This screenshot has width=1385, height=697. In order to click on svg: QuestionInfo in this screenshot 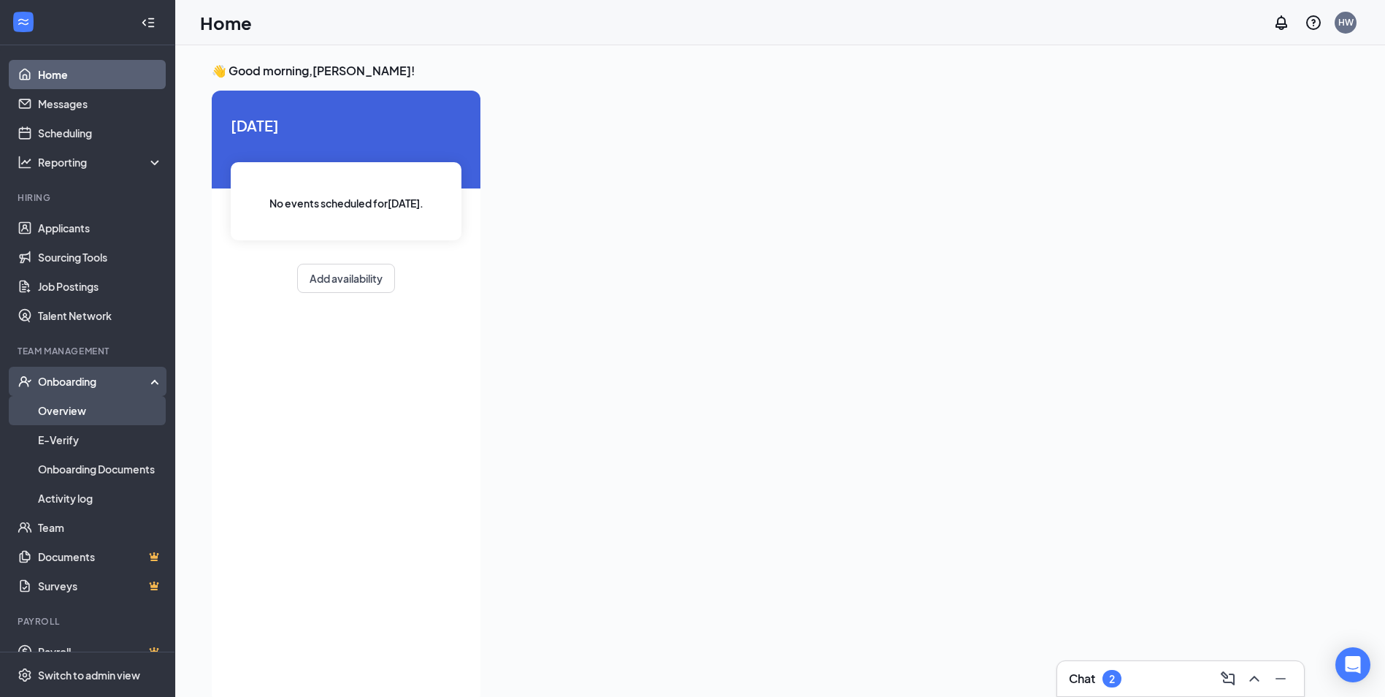, I will do `click(1314, 23)`.